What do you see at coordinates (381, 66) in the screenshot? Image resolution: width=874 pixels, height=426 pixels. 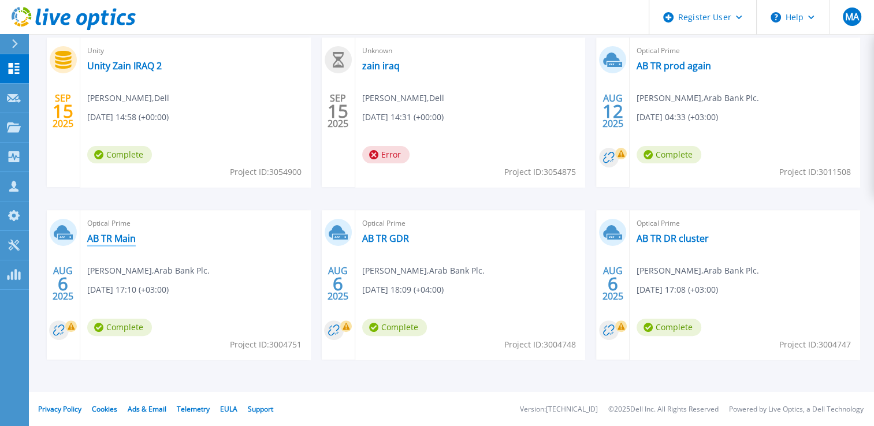 I see `a: zain iraq` at bounding box center [381, 66].